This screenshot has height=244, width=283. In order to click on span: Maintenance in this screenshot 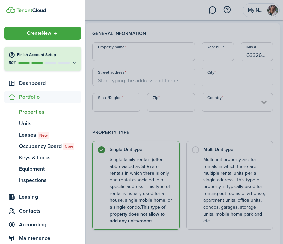, I will do `click(50, 238)`.